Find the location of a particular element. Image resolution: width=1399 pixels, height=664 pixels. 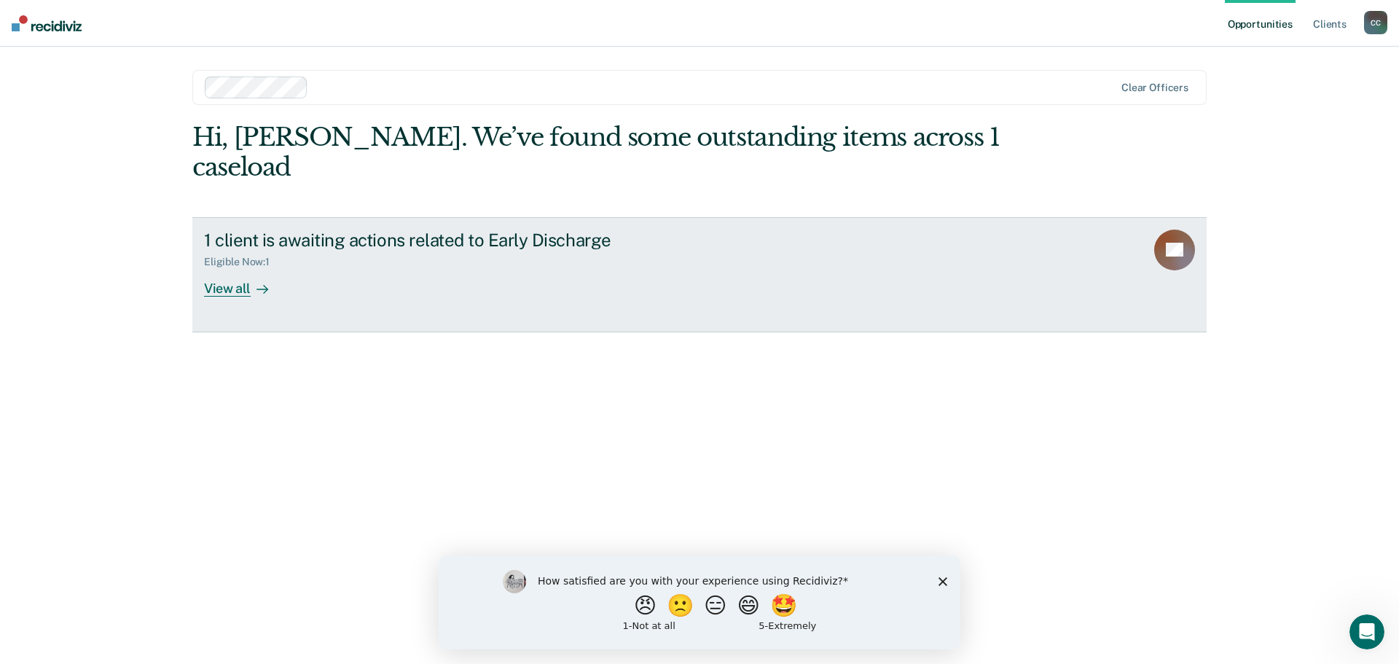

img: Profile image for Kim is located at coordinates (76, 26).